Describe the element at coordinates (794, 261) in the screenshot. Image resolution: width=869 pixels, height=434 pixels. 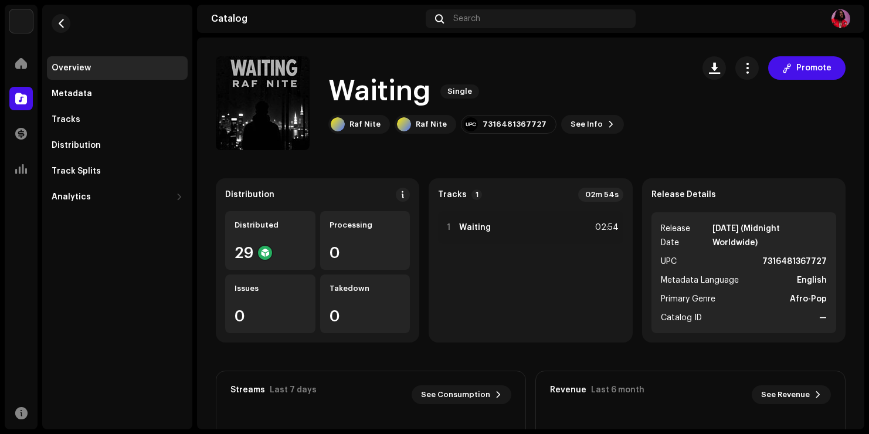
I see `strong: 7316481367727` at that location.